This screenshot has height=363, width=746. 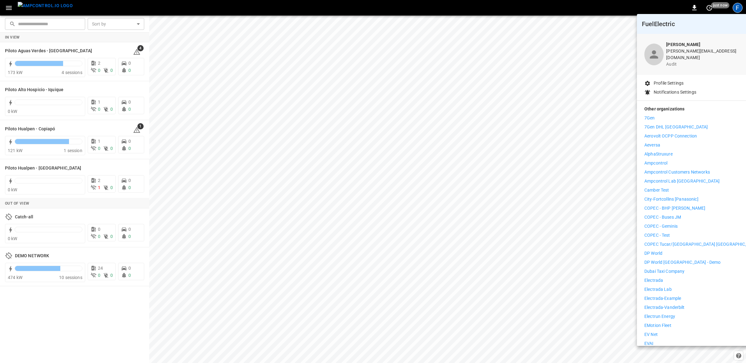 I want to click on div: profile-icon, so click(x=654, y=54).